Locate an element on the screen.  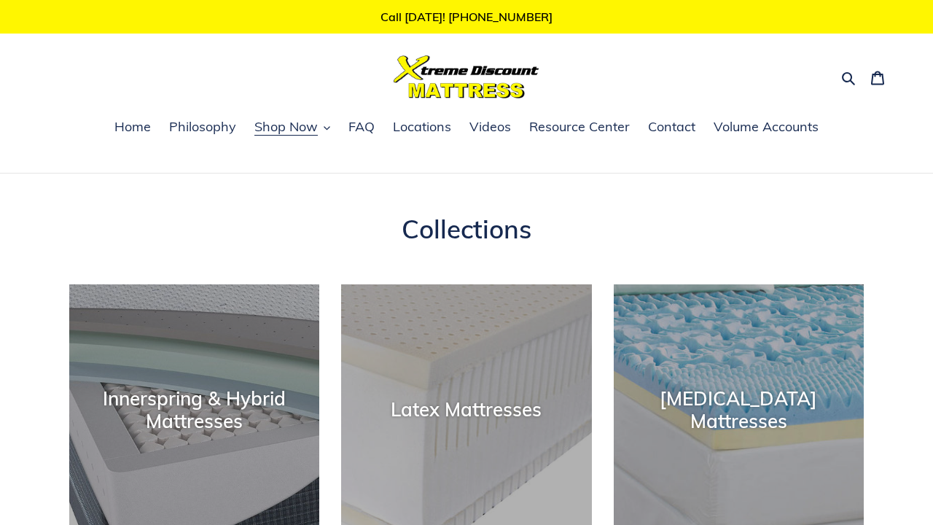
span: Locations is located at coordinates (422, 127).